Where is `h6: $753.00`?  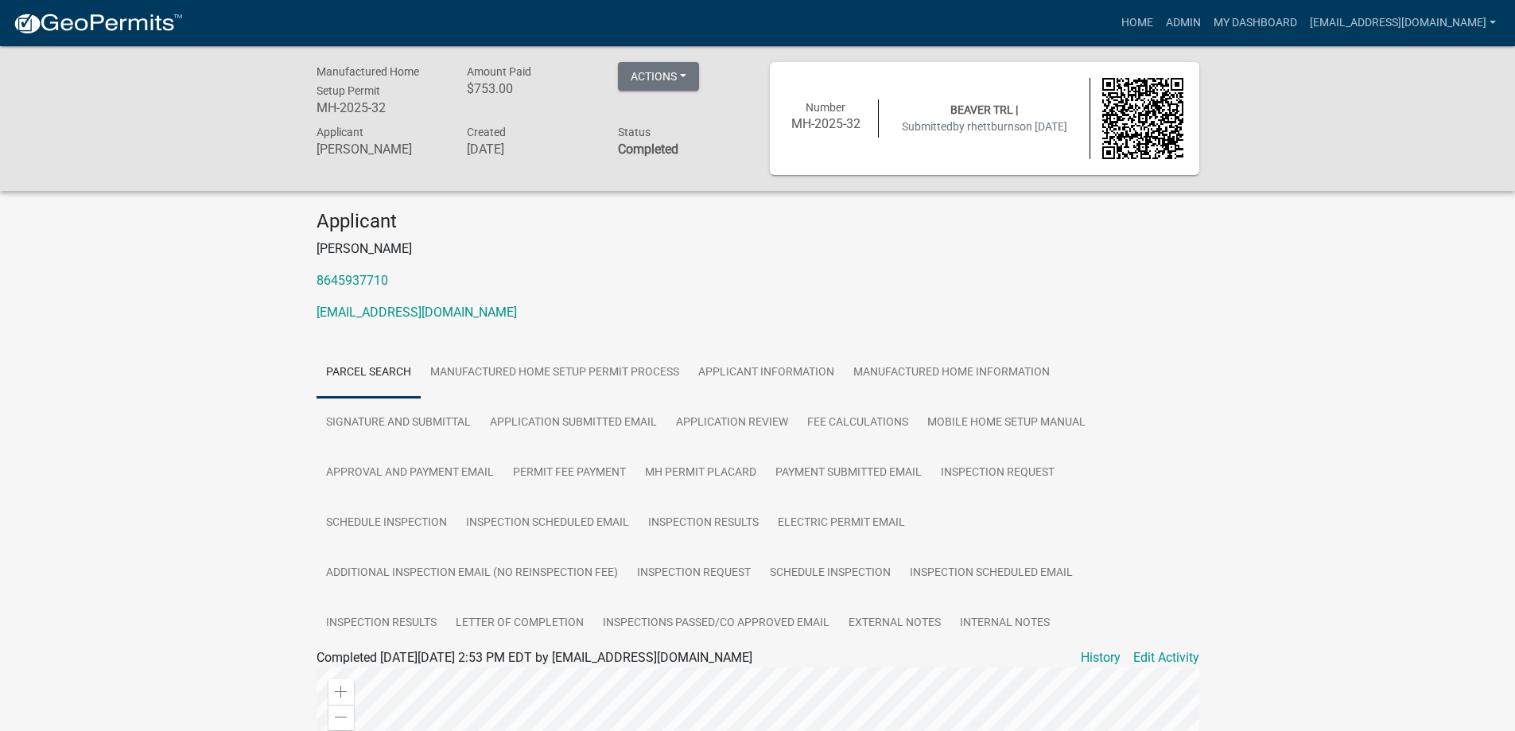 h6: $753.00 is located at coordinates (531, 88).